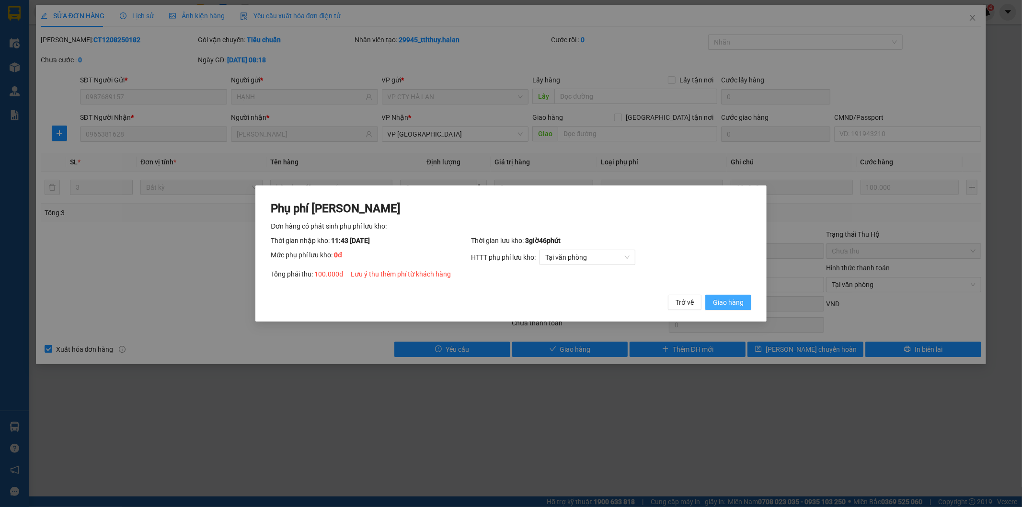  What do you see at coordinates (329, 274) in the screenshot?
I see `span: 100.000 đ` at bounding box center [329, 274].